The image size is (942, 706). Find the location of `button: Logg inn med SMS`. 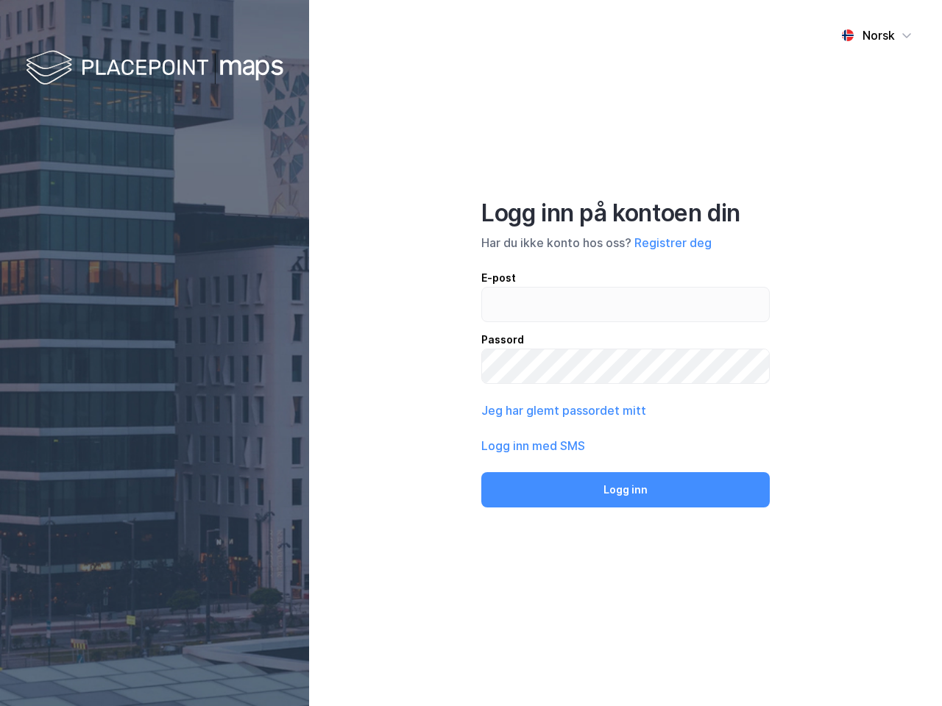

button: Logg inn med SMS is located at coordinates (533, 446).